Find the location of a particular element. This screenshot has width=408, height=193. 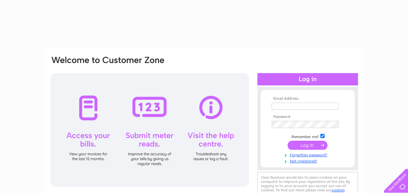

input: Submit is located at coordinates (308, 145).